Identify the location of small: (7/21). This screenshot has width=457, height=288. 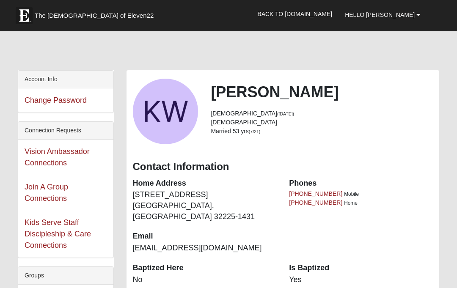
(254, 132).